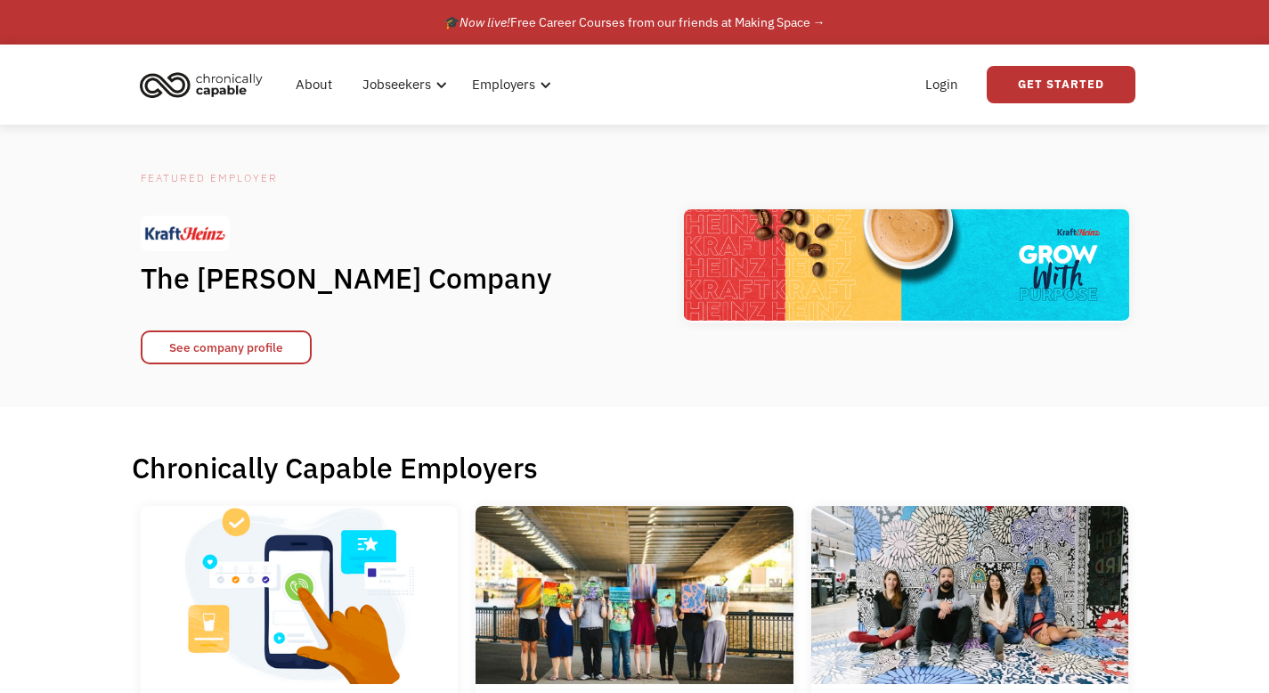  I want to click on div: 🎓 Free Career Courses from our friends at Making Space →, so click(635, 22).